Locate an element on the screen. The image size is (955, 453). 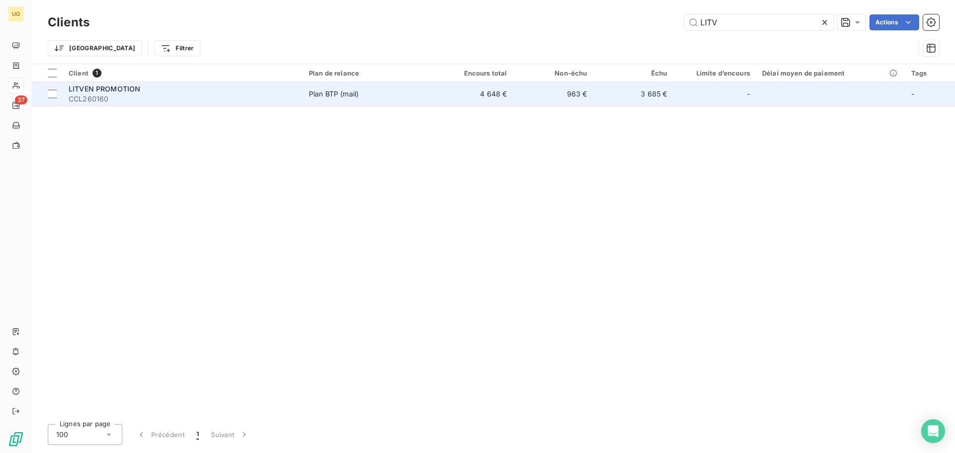
span: LITVEN PROMOTION is located at coordinates (104, 89).